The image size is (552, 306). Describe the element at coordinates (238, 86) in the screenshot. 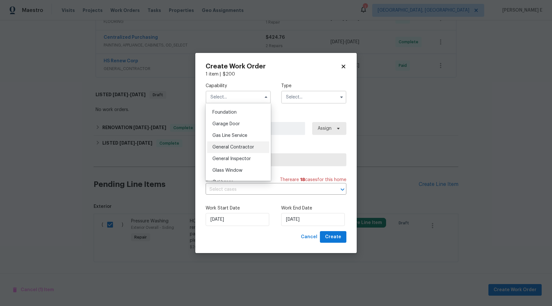

I see `label: Capability` at that location.